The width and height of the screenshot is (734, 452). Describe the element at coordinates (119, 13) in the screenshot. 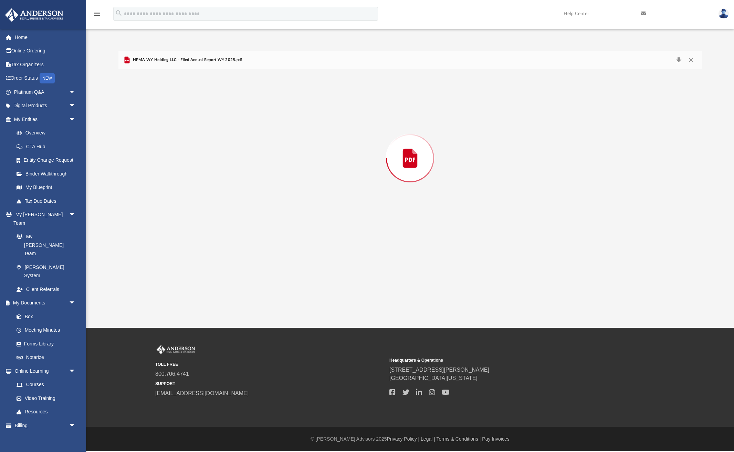

I see `i: search` at that location.